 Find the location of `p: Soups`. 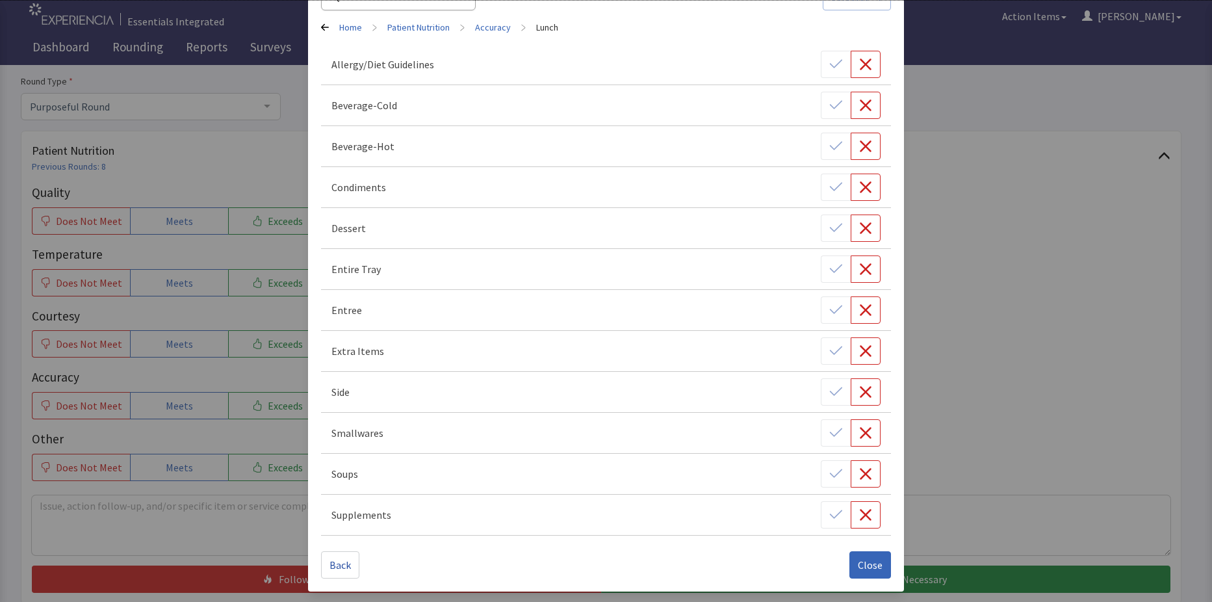

p: Soups is located at coordinates (344, 474).